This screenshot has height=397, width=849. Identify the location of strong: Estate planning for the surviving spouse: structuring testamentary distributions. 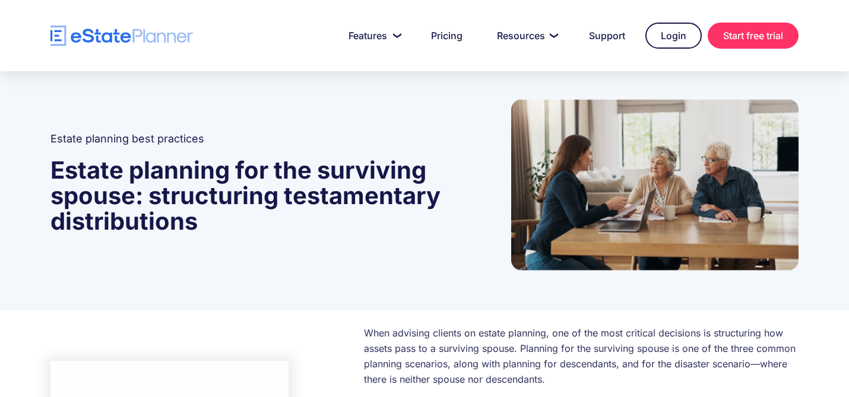
(245, 195).